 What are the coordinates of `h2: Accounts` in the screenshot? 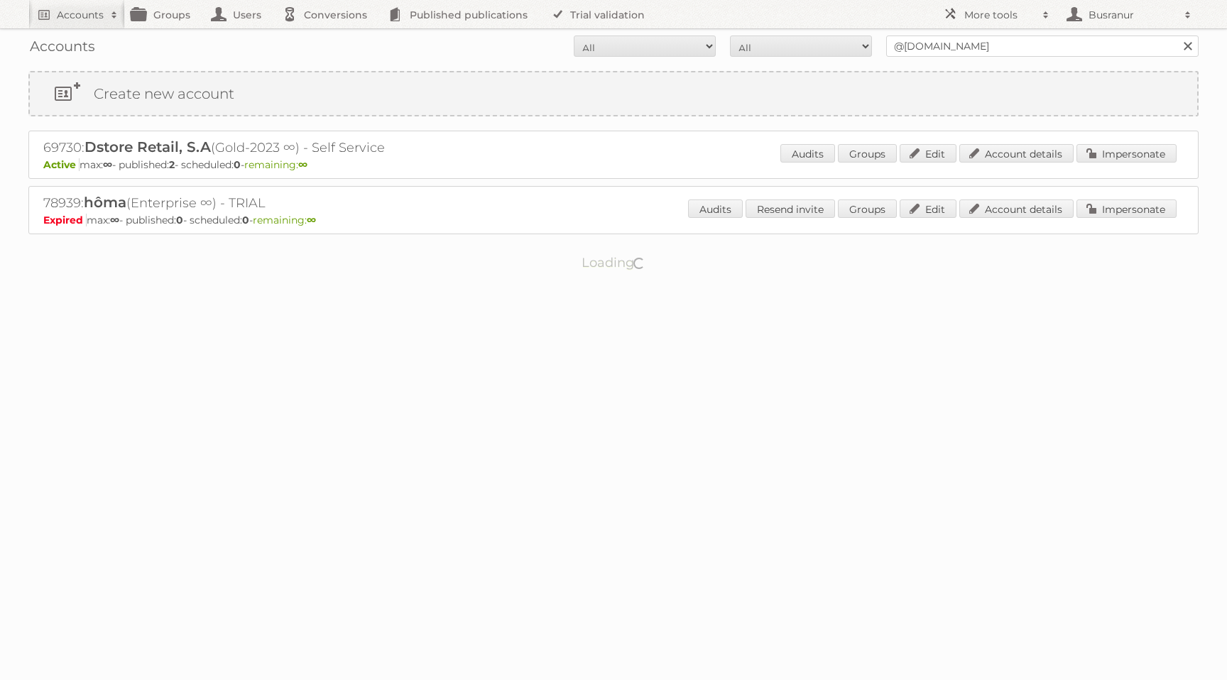 It's located at (80, 15).